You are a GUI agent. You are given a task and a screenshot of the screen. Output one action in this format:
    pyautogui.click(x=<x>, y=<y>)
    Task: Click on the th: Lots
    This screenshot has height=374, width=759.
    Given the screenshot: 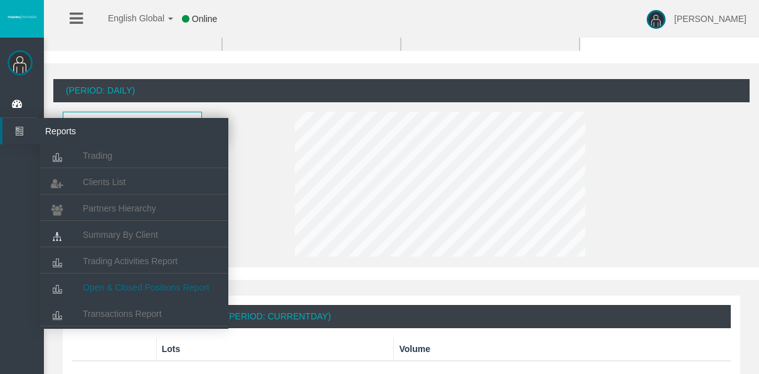 What is the action you would take?
    pyautogui.click(x=275, y=349)
    